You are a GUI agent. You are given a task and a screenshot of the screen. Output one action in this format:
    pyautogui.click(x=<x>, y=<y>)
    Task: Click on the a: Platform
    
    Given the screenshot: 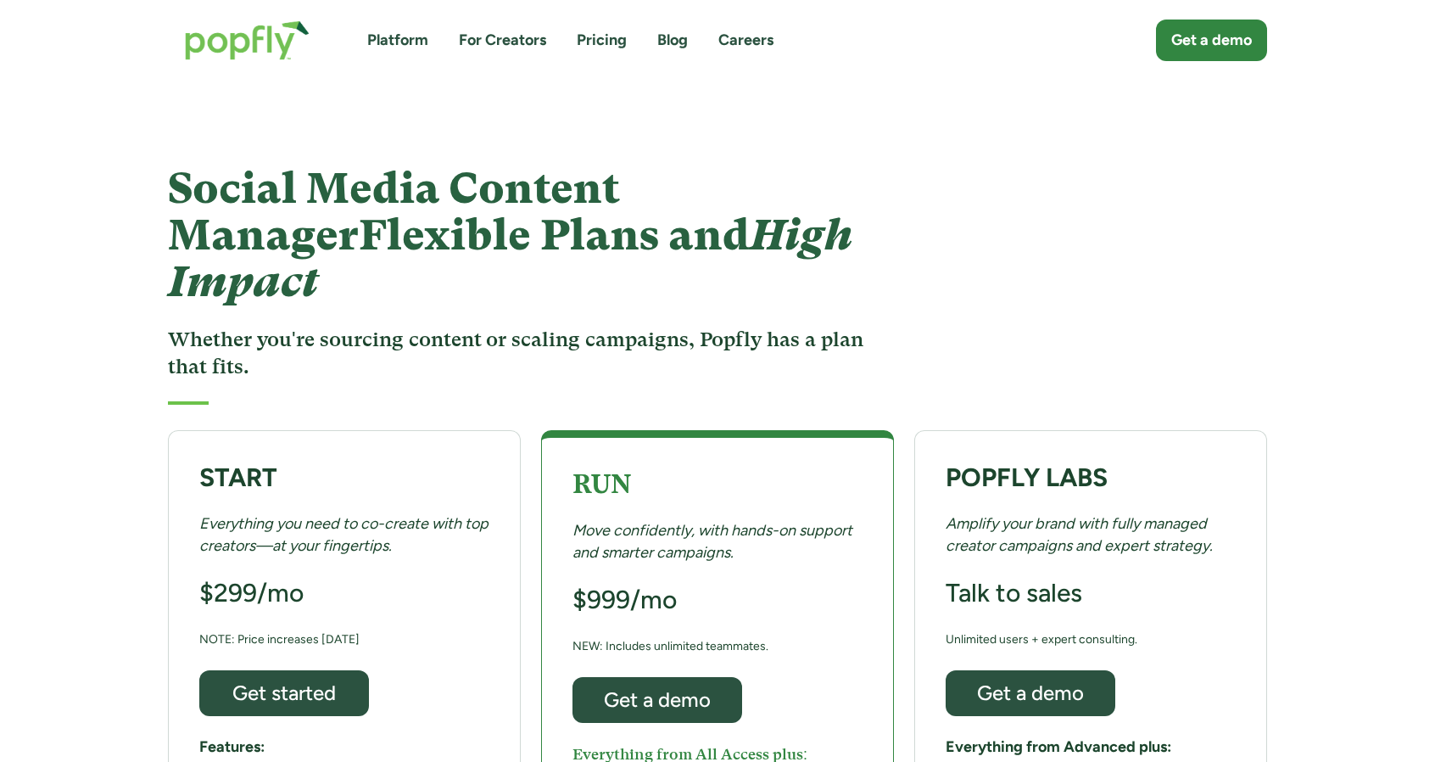 What is the action you would take?
    pyautogui.click(x=398, y=40)
    